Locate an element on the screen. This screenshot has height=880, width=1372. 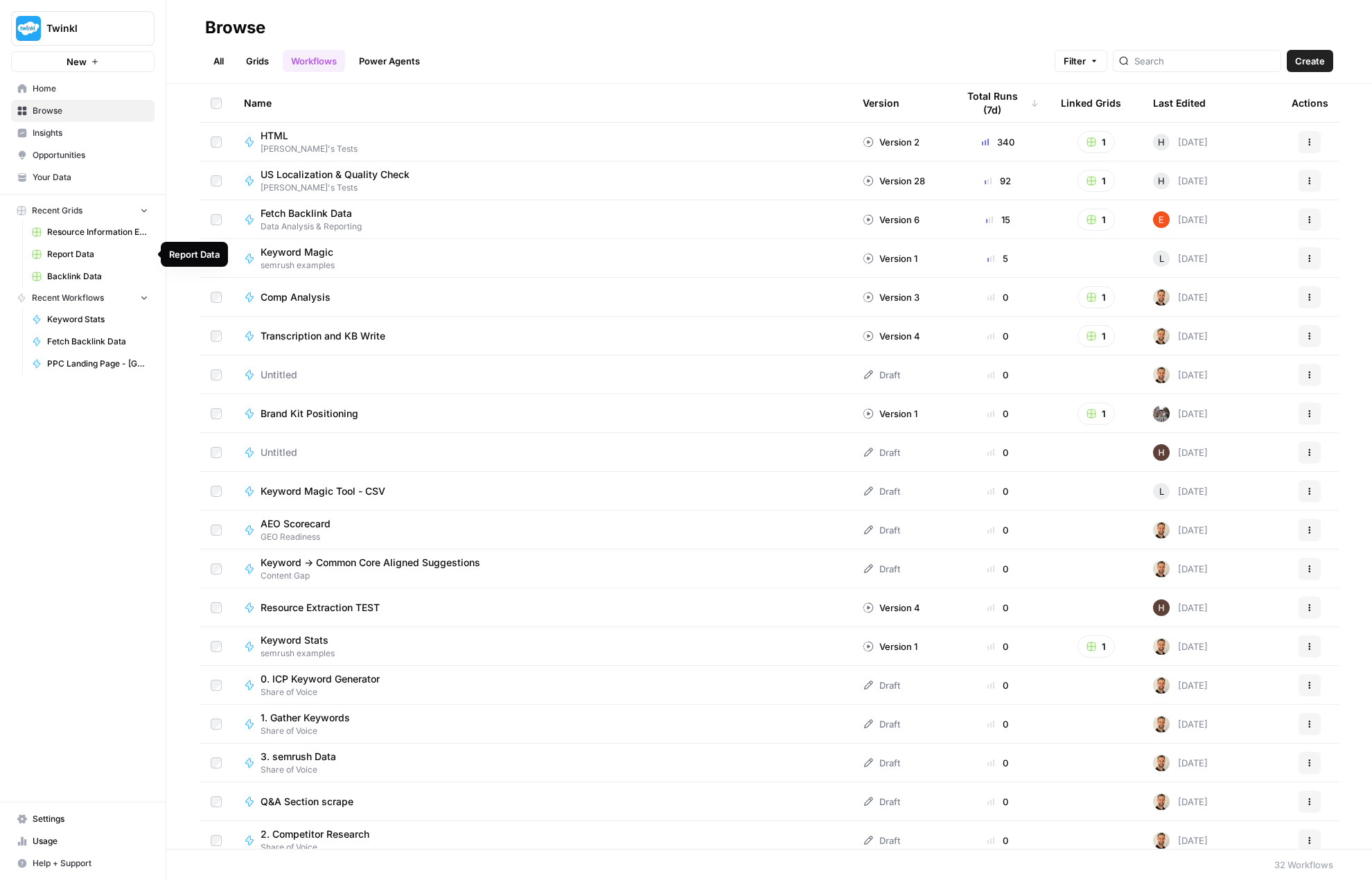
span: Keyword -> Common Core Aligned Suggestions is located at coordinates (370, 563).